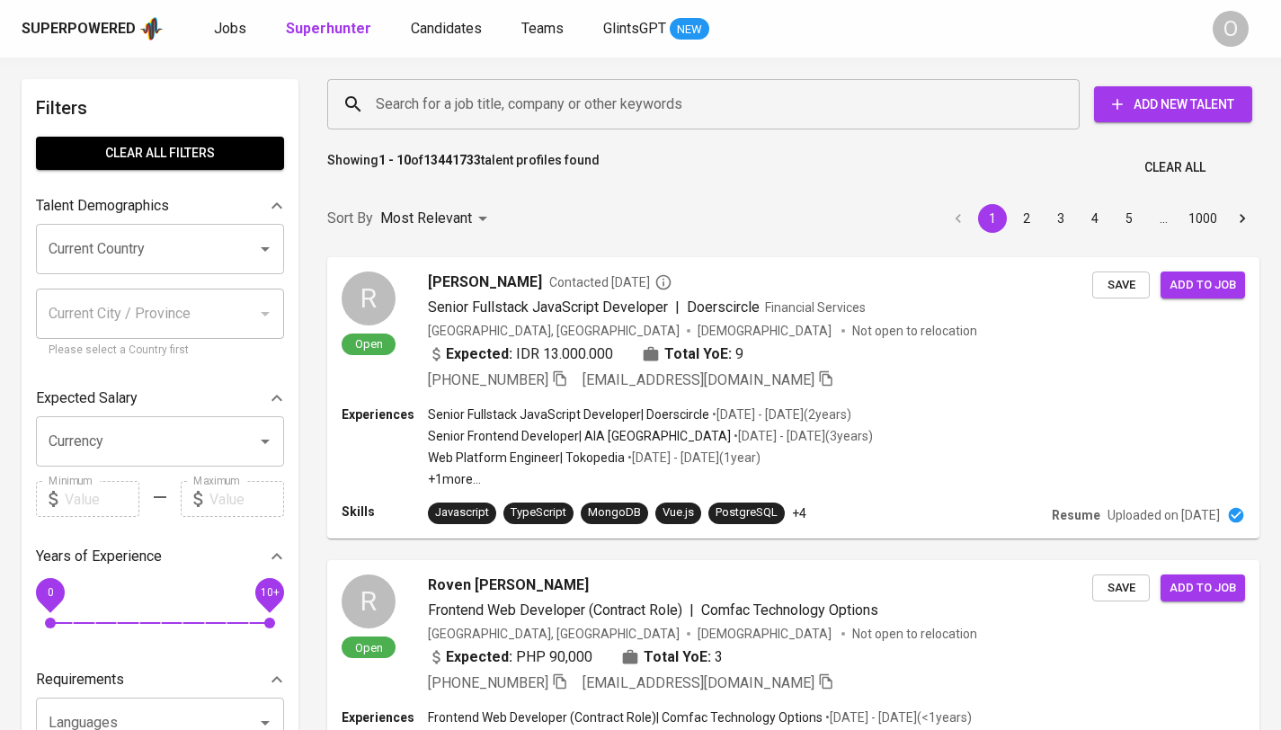  What do you see at coordinates (479, 657) in the screenshot?
I see `b: Expected:` at bounding box center [479, 657].